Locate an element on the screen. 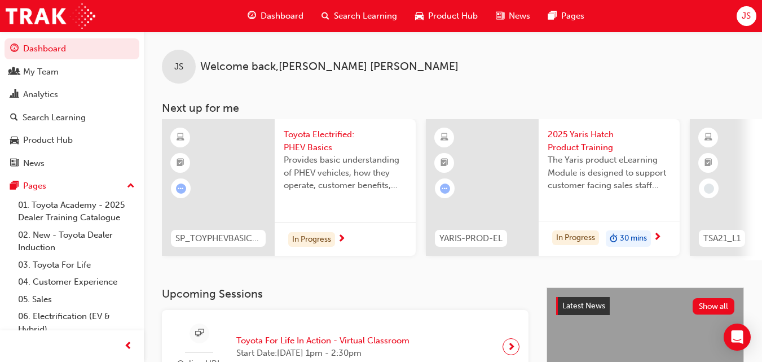 The height and width of the screenshot is (362, 762). button: JS is located at coordinates (746, 16).